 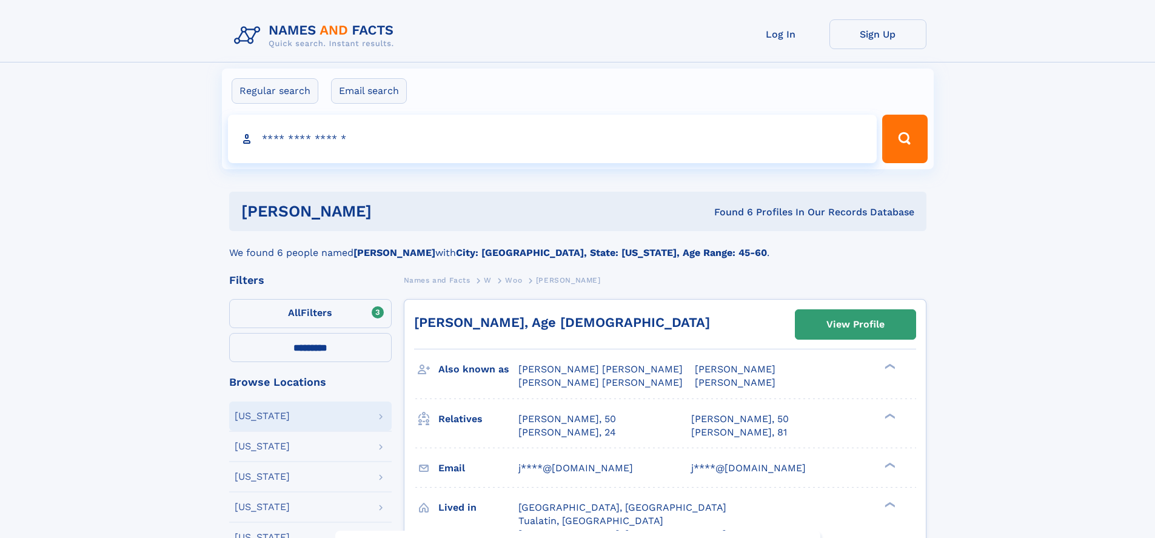 What do you see at coordinates (478, 369) in the screenshot?
I see `h3: Also known as` at bounding box center [478, 369].